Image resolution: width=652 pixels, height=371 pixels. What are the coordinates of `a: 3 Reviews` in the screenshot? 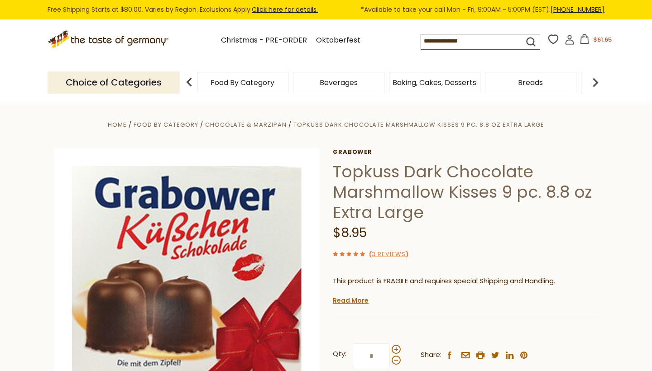 It's located at (388, 254).